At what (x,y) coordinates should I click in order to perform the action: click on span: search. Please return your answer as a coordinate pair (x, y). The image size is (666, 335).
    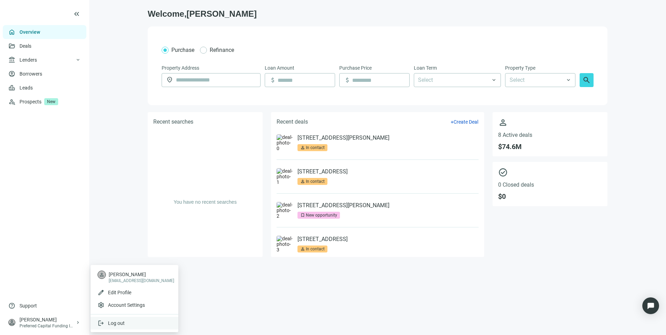
    Looking at the image, I should click on (586, 80).